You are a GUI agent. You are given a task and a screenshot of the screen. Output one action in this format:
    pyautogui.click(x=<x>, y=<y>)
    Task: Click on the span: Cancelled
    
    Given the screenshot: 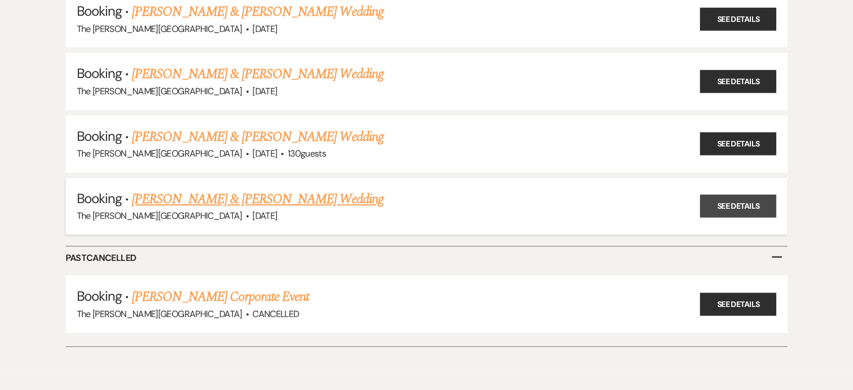 What is the action you would take?
    pyautogui.click(x=275, y=313)
    